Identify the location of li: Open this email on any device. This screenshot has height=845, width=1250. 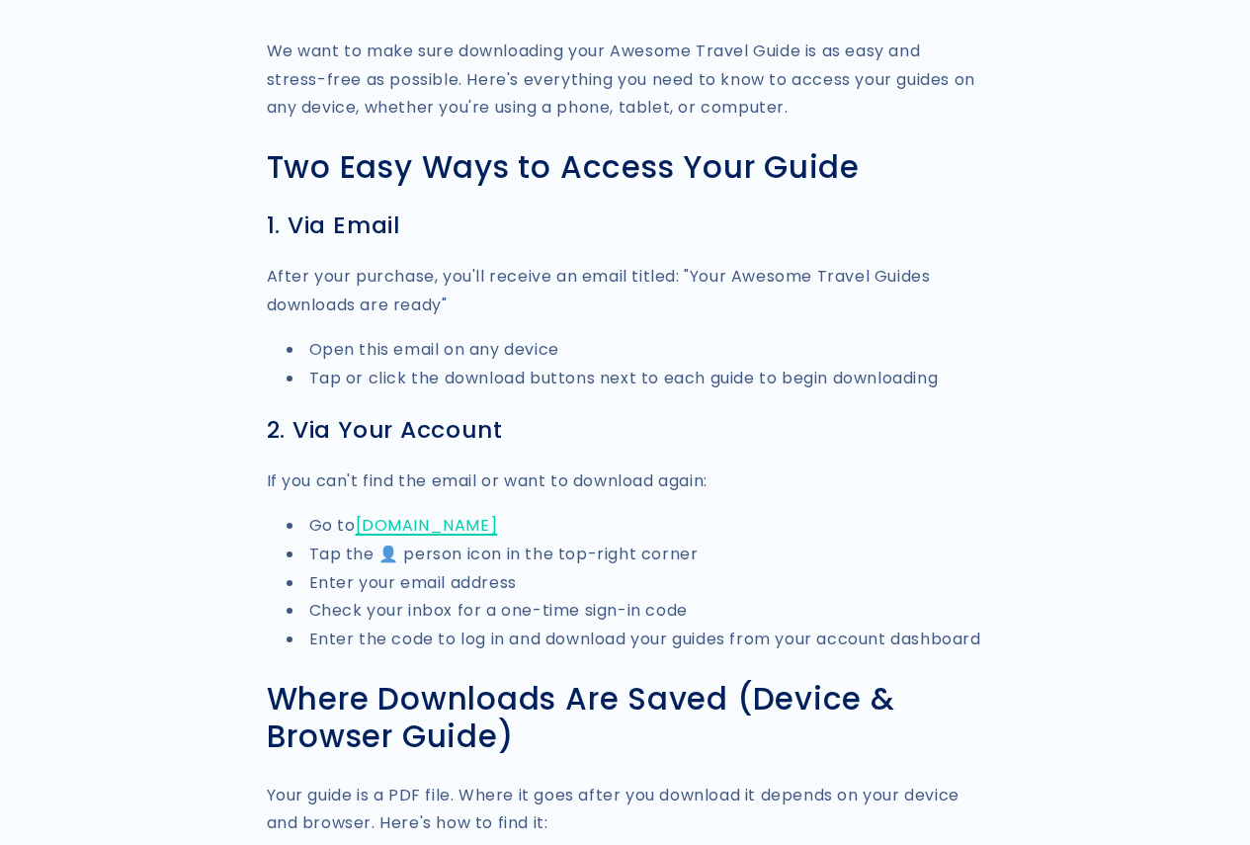
(635, 350).